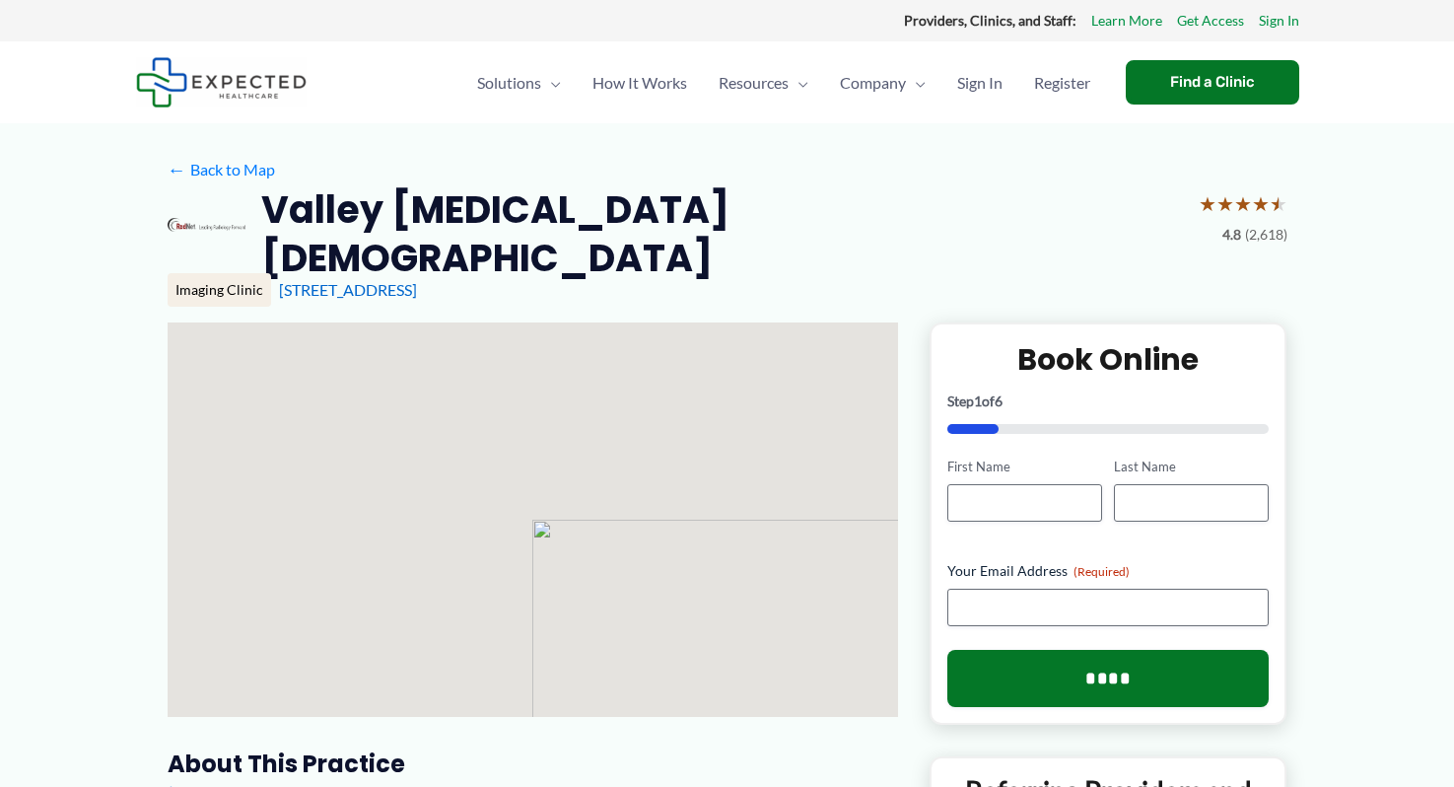  Describe the element at coordinates (1062, 83) in the screenshot. I see `a: Register` at that location.